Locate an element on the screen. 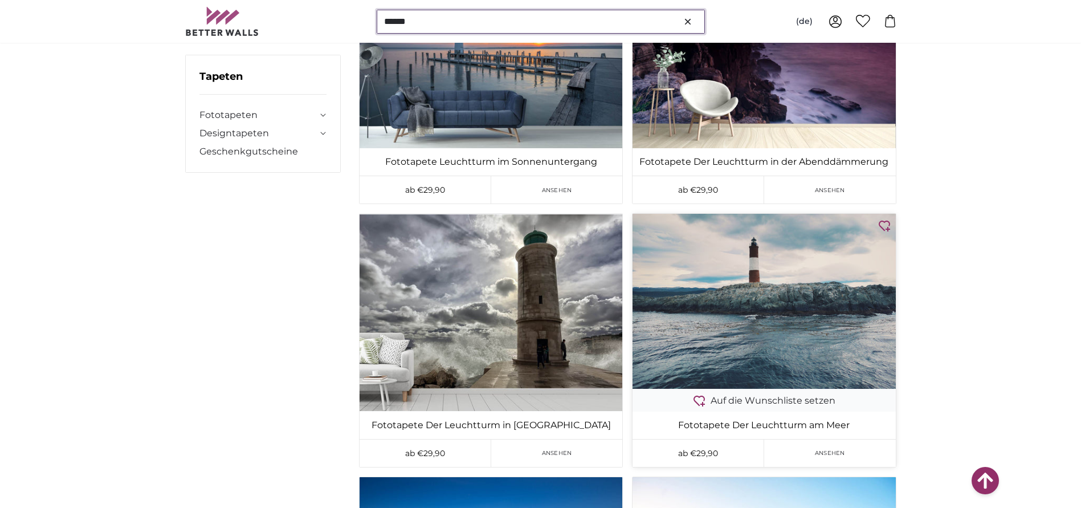  button: Auf die Wunschliste setzen is located at coordinates (763, 400).